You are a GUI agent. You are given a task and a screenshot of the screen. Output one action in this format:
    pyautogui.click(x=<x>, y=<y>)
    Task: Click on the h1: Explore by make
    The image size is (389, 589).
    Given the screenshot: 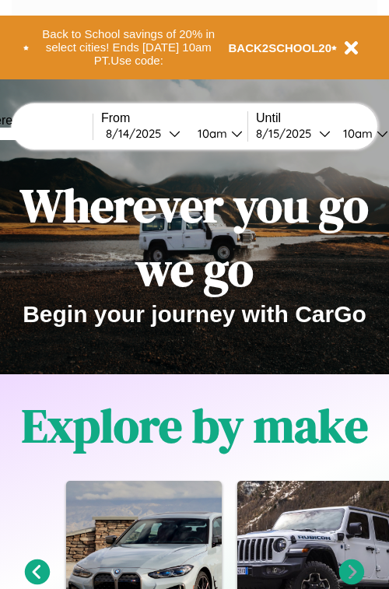 What is the action you would take?
    pyautogui.click(x=194, y=425)
    